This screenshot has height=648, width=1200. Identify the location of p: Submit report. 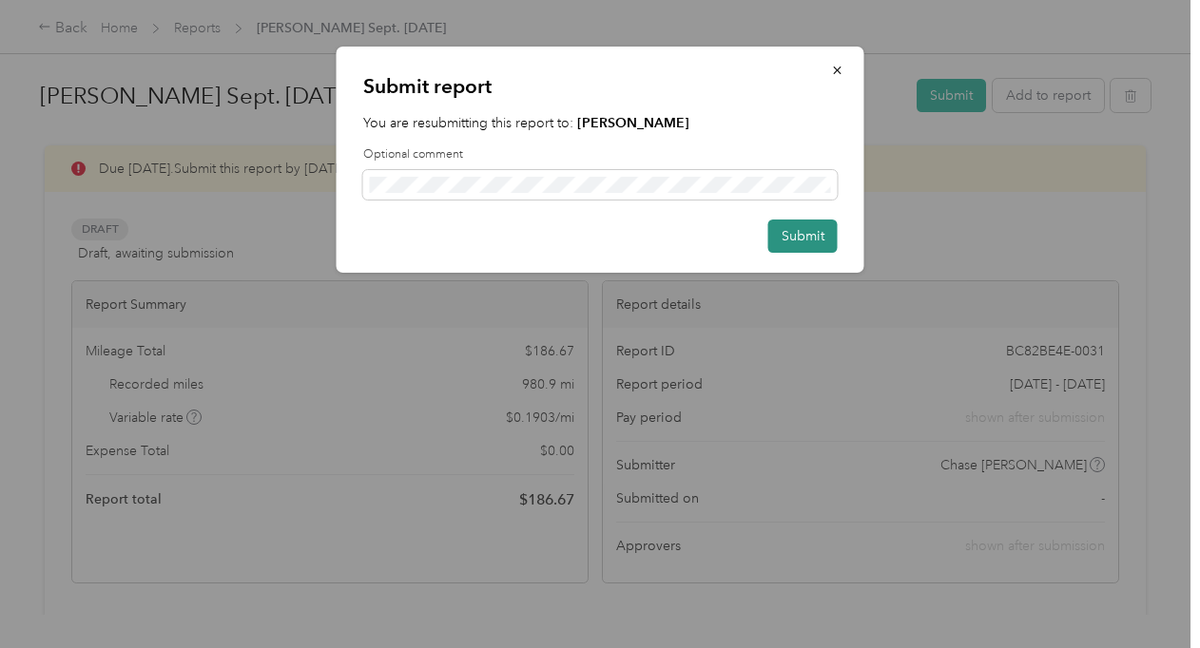
(600, 86).